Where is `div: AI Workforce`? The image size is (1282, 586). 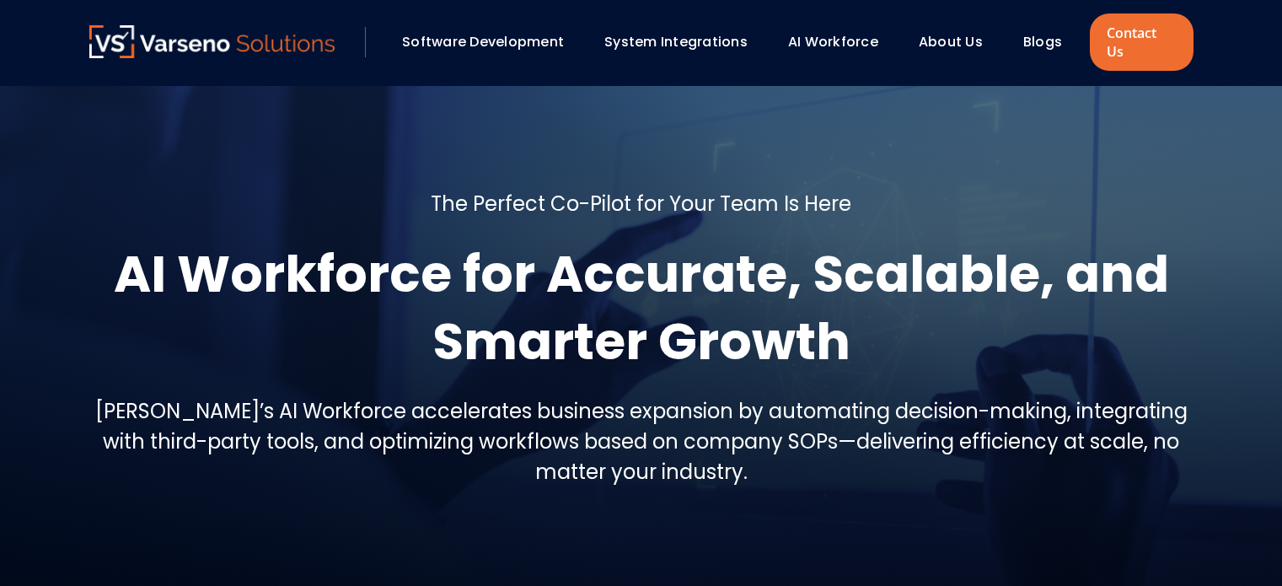
div: AI Workforce is located at coordinates (840, 42).